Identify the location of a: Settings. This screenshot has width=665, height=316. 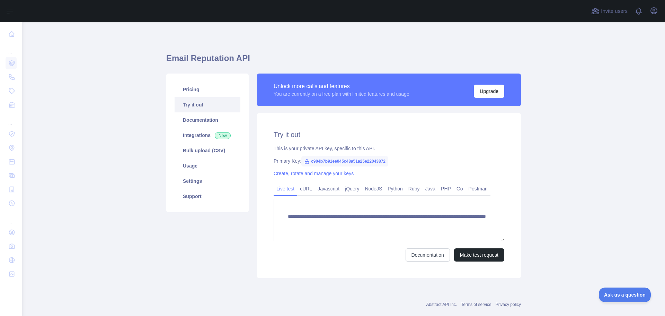
(208, 181).